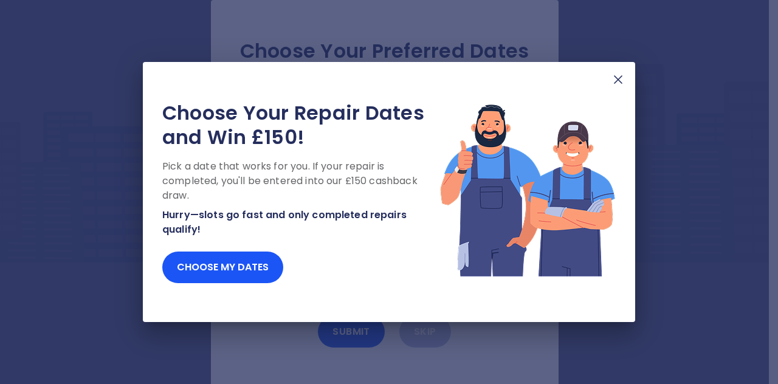  What do you see at coordinates (528, 190) in the screenshot?
I see `img: Lottery` at bounding box center [528, 190].